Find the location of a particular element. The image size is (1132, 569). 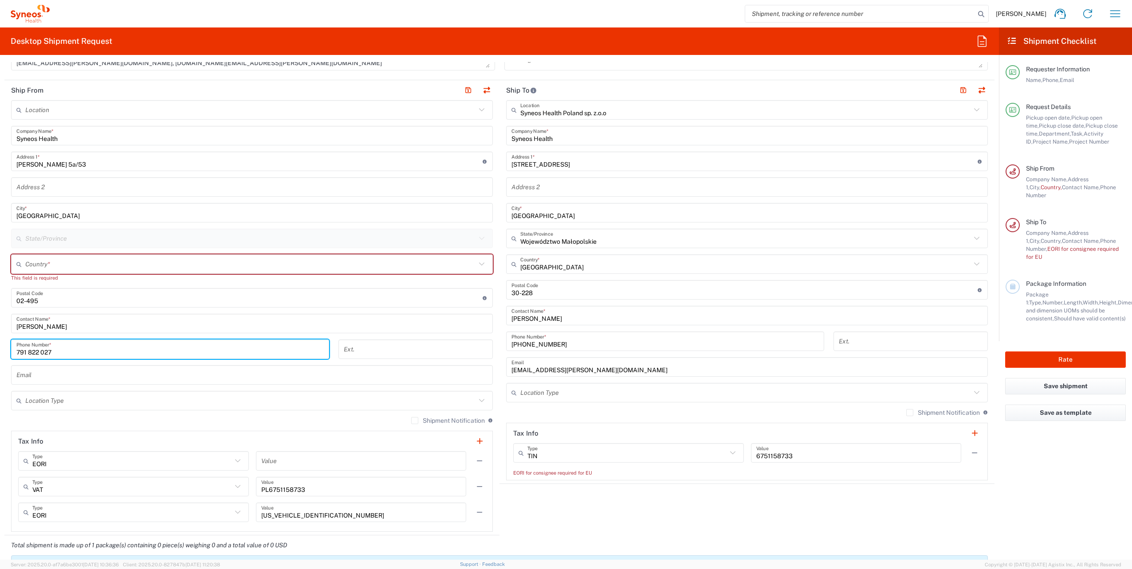

div: EORI for consignee required for EU is located at coordinates (747, 473).